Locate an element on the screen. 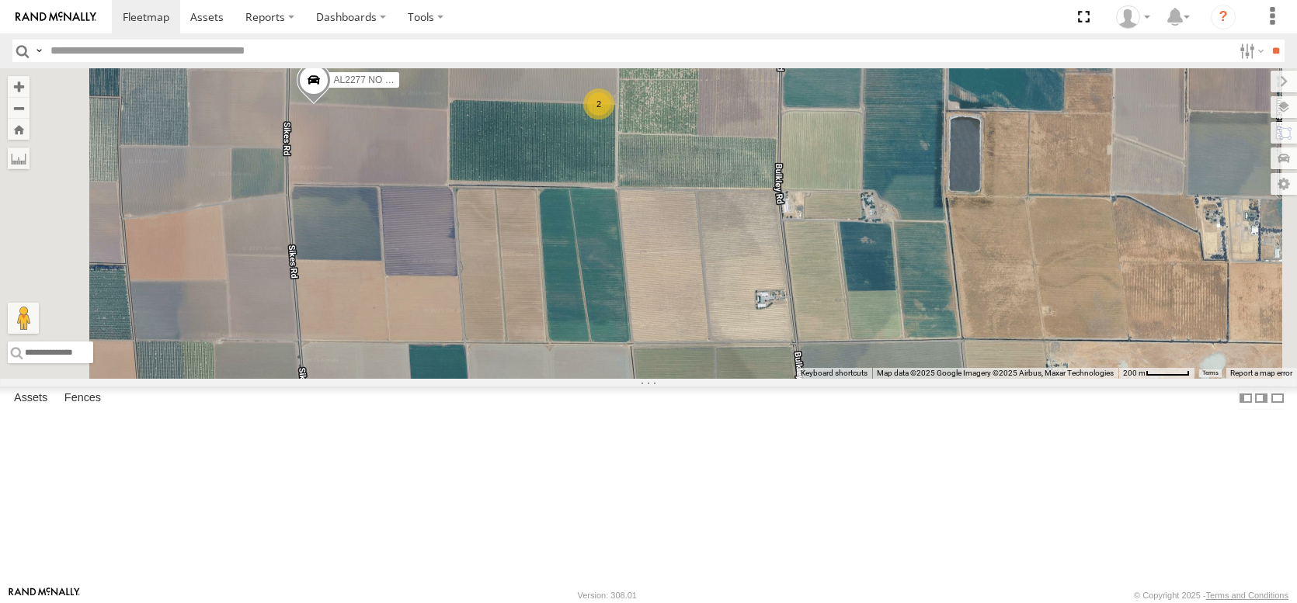 The image size is (1297, 603). button: Keyboard shortcuts is located at coordinates (834, 374).